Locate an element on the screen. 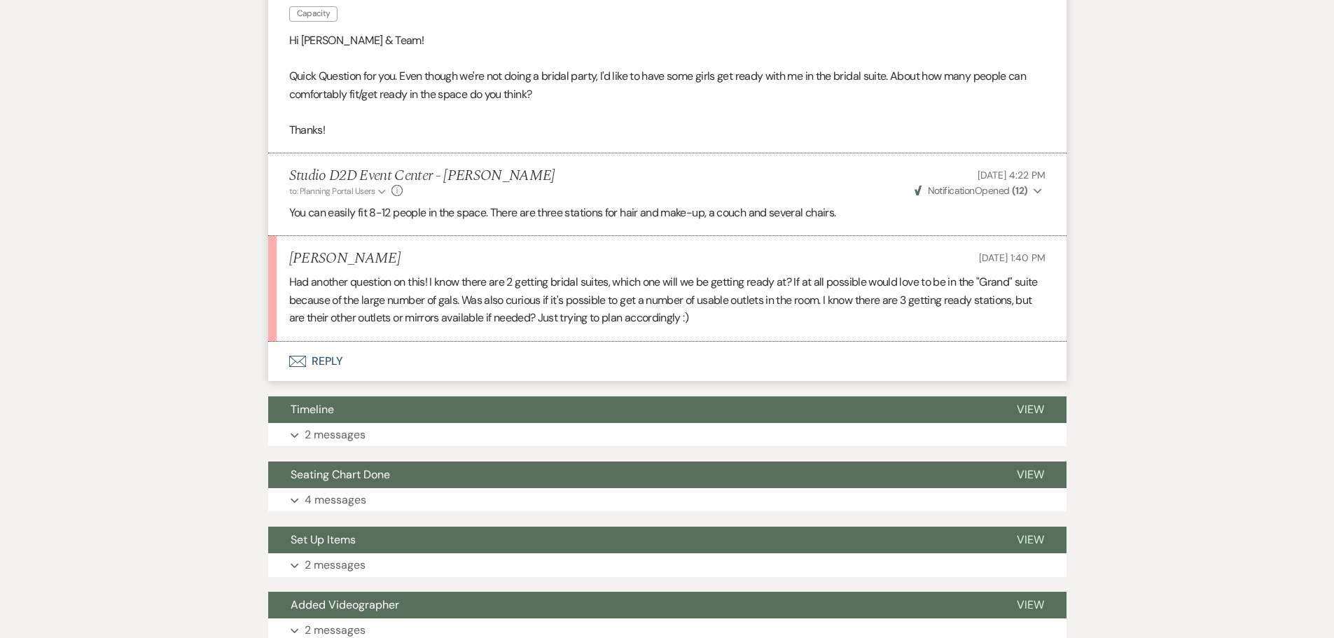 Image resolution: width=1334 pixels, height=638 pixels. button: Reply is located at coordinates (667, 361).